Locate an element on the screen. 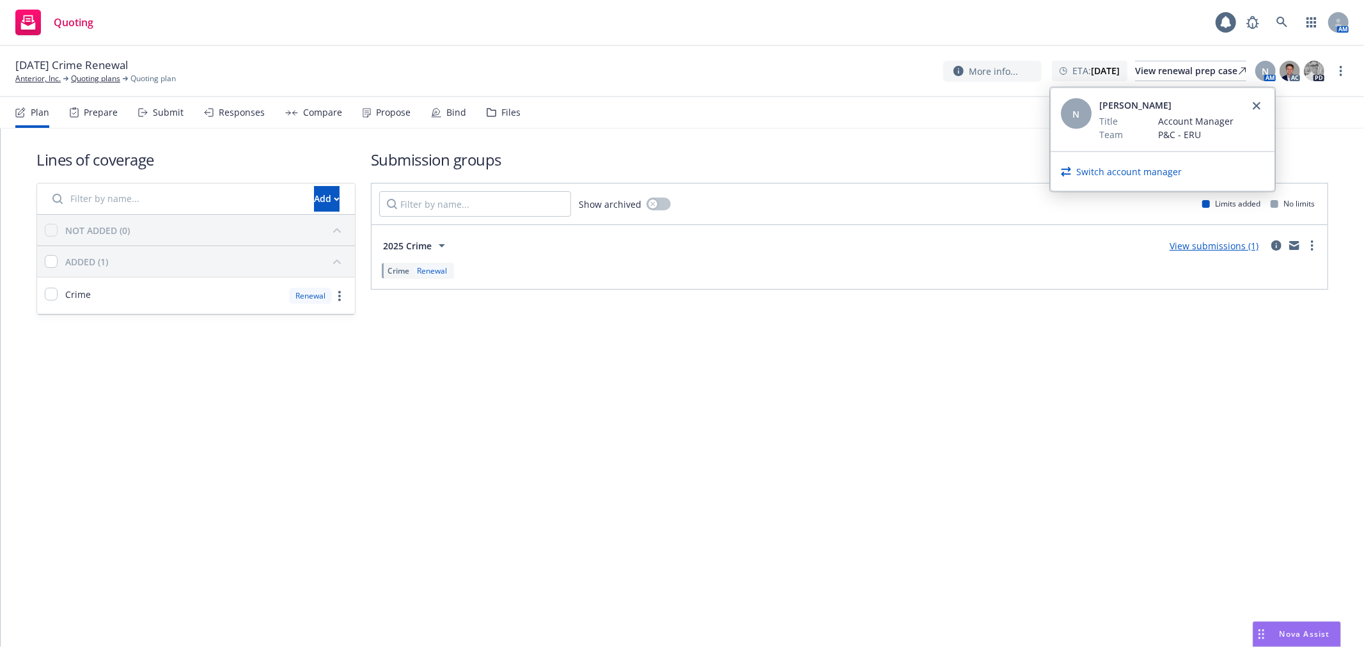 The height and width of the screenshot is (647, 1364). div: Files is located at coordinates (511, 113).